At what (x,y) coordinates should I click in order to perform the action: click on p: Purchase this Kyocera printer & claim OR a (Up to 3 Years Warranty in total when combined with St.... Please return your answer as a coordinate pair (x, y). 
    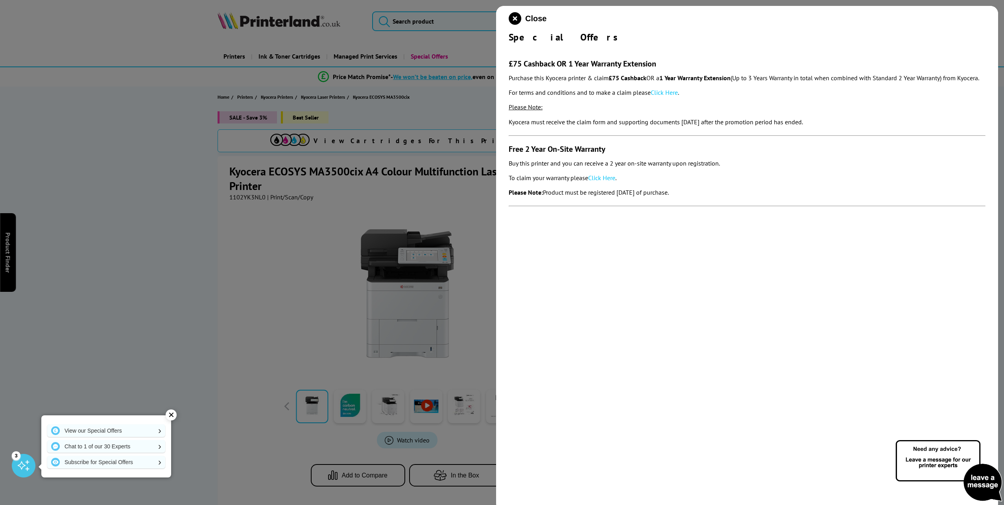
    Looking at the image, I should click on (747, 78).